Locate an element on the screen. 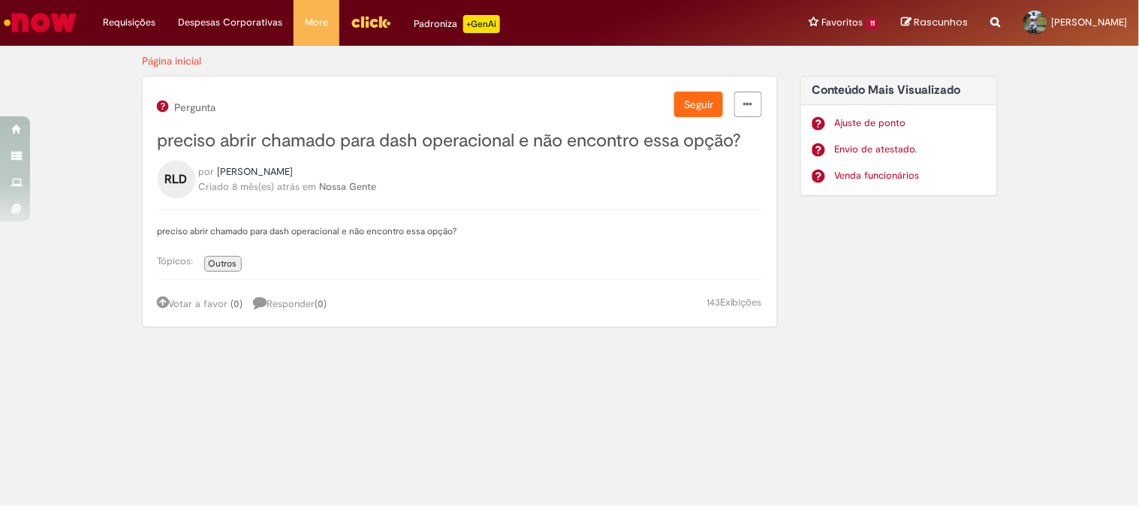 This screenshot has height=506, width=1139. a: Rascunhos is located at coordinates (935, 23).